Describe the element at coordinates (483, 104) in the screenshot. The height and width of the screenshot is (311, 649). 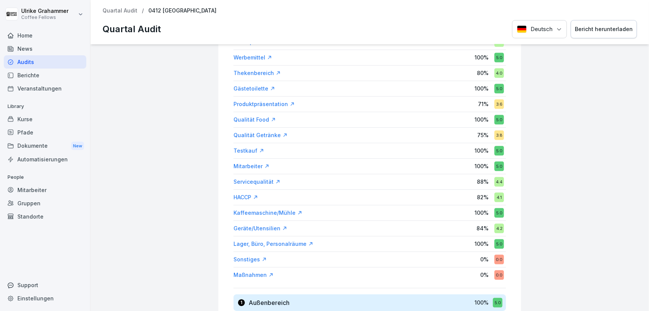
I see `p: 71 %` at that location.